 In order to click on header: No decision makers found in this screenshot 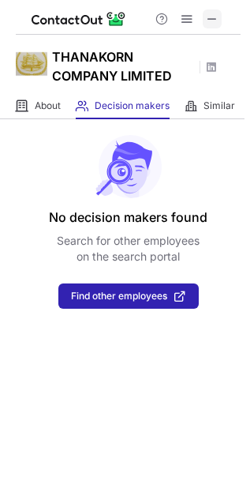, I will do `click(128, 217)`.